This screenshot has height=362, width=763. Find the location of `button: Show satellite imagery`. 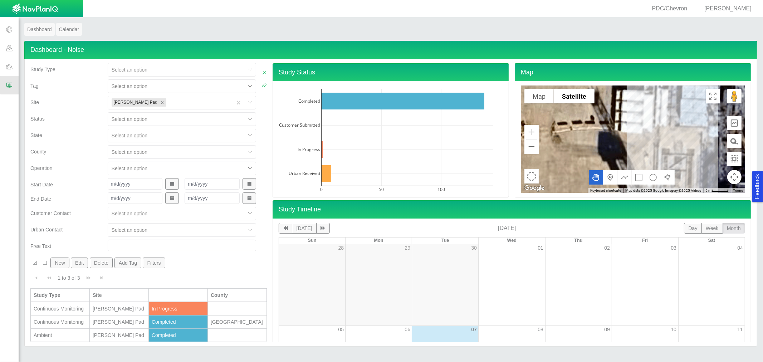

button: Show satellite imagery is located at coordinates (574, 96).